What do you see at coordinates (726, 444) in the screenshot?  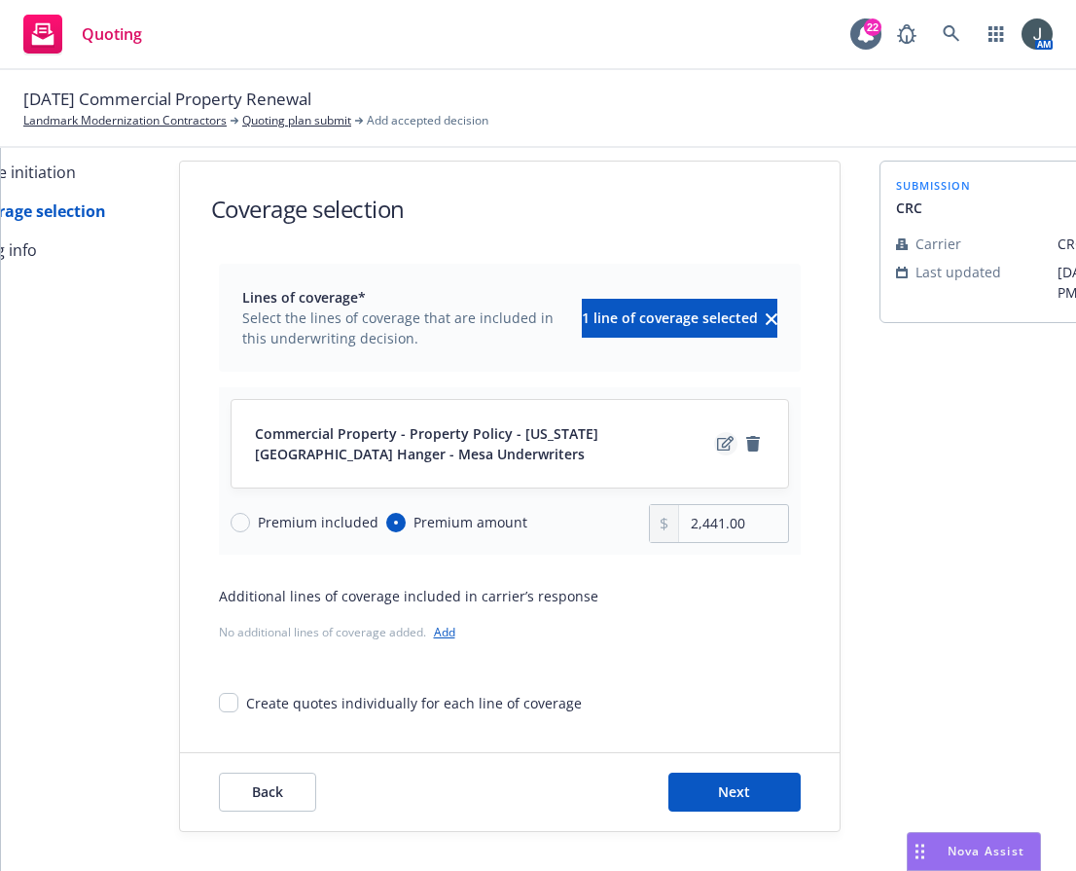 I see `a: edit` at bounding box center [726, 444].